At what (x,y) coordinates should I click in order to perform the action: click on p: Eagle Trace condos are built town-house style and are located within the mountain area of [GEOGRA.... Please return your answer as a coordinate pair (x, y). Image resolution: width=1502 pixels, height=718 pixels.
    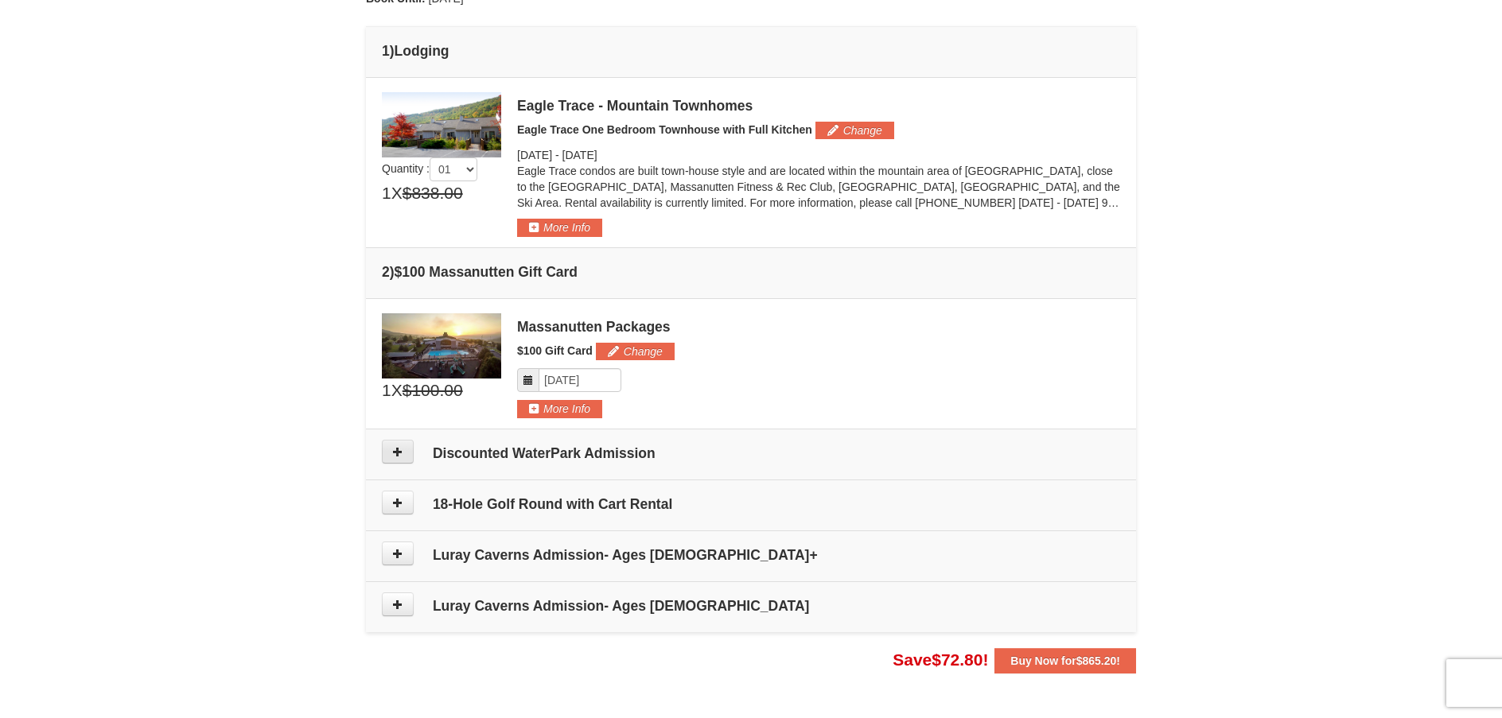
    Looking at the image, I should click on (819, 187).